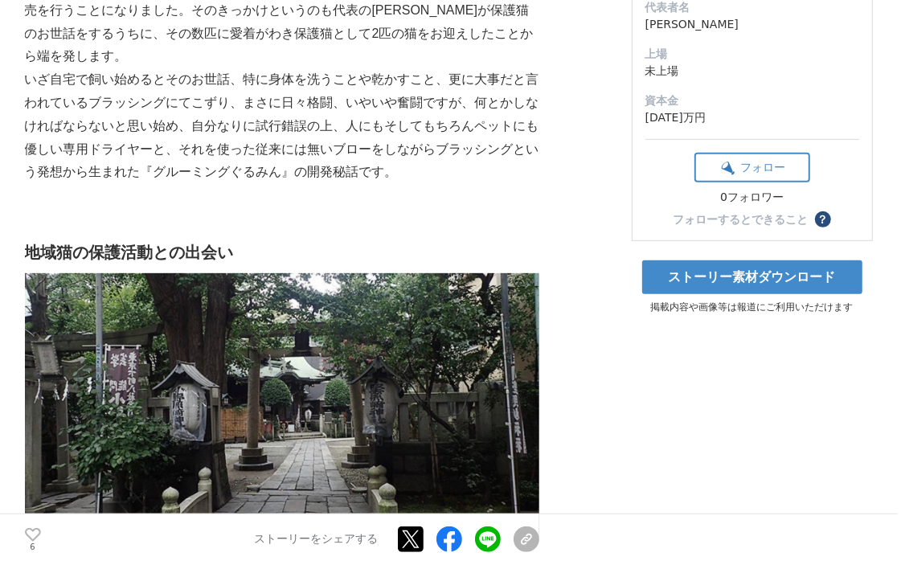  Describe the element at coordinates (753, 100) in the screenshot. I see `dt: 資本金` at that location.